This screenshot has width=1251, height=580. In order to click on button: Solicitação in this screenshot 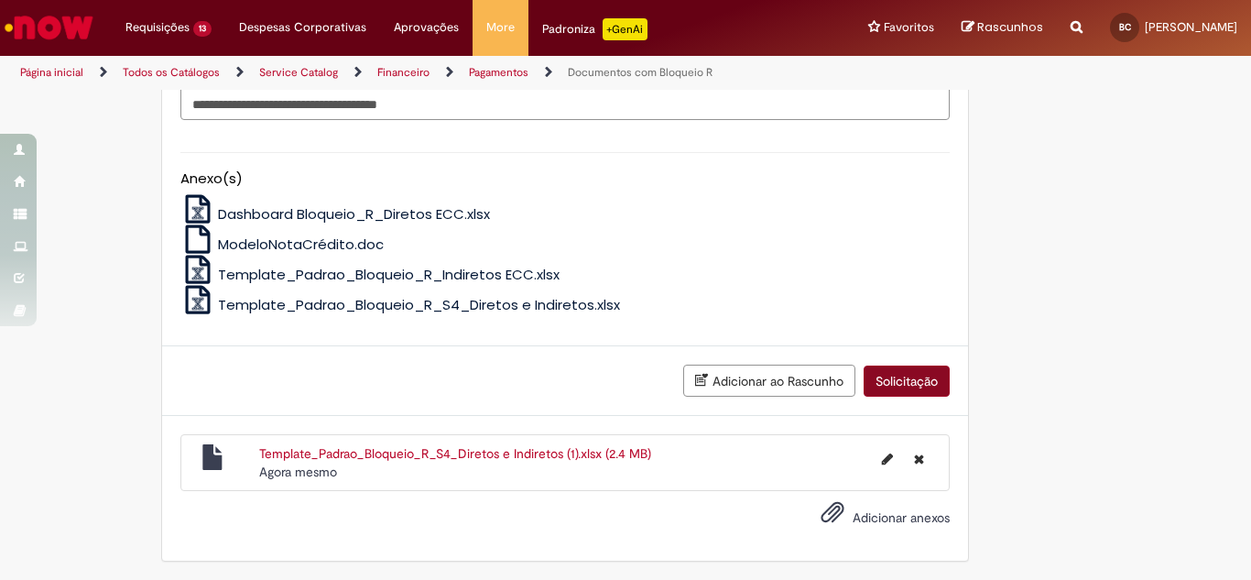, I will do `click(907, 381)`.